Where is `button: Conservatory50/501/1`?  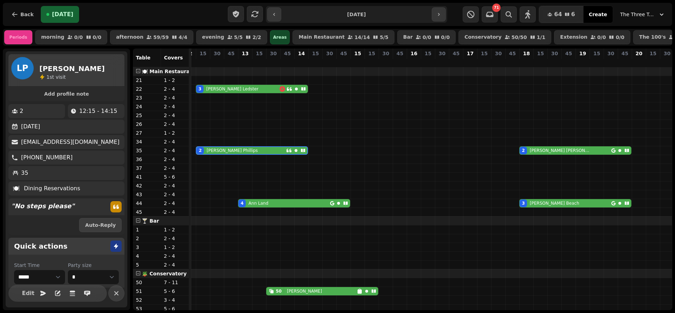 button: Conservatory50/501/1 is located at coordinates (505, 37).